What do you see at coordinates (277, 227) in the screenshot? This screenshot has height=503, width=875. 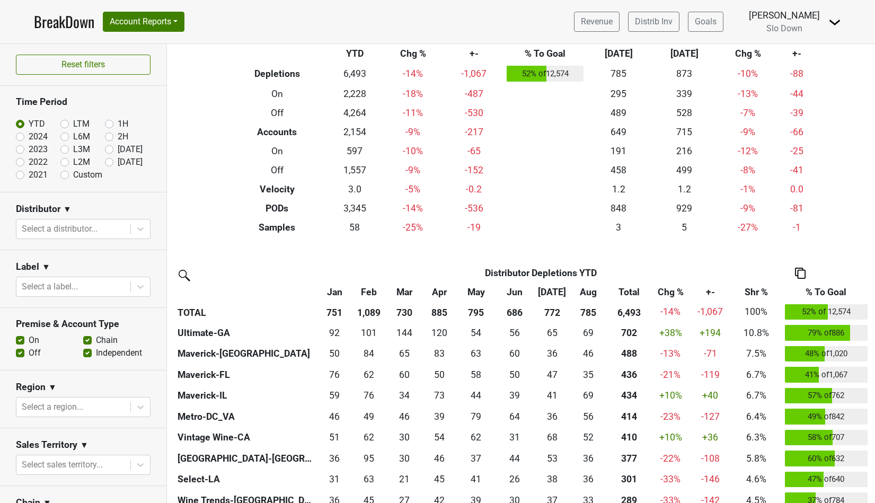 I see `th: Samples` at bounding box center [277, 227].